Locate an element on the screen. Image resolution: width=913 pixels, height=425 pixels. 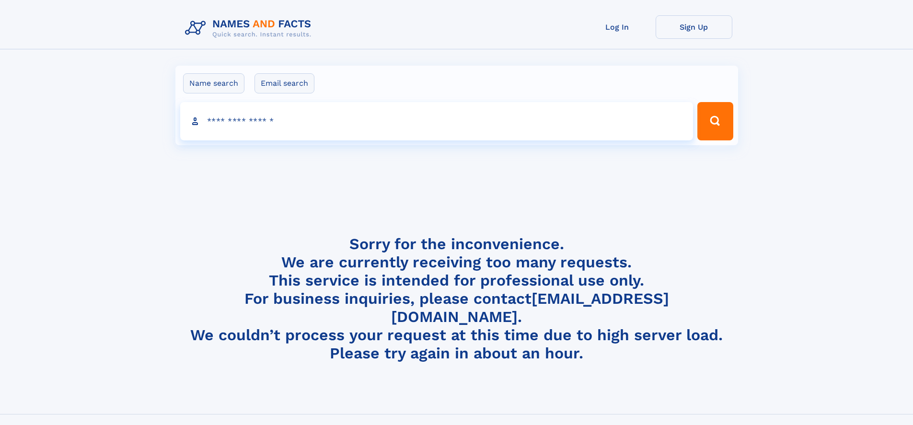
a: Log In is located at coordinates (618, 27).